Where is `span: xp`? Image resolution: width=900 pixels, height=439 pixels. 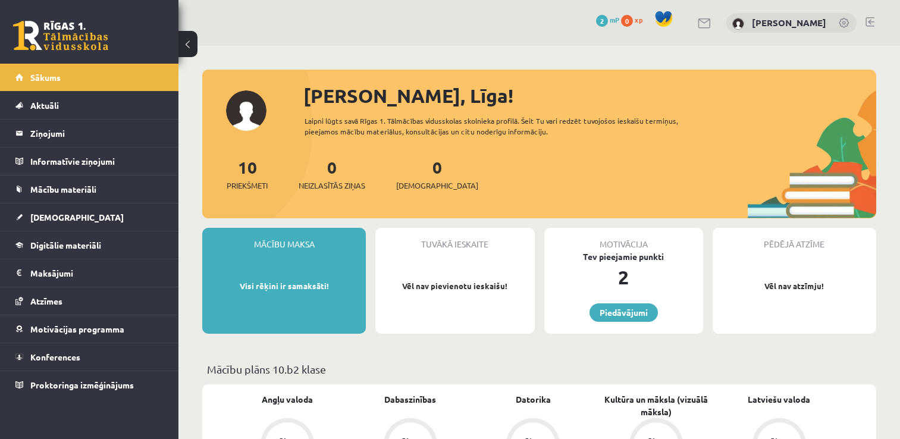 span: xp is located at coordinates (638, 20).